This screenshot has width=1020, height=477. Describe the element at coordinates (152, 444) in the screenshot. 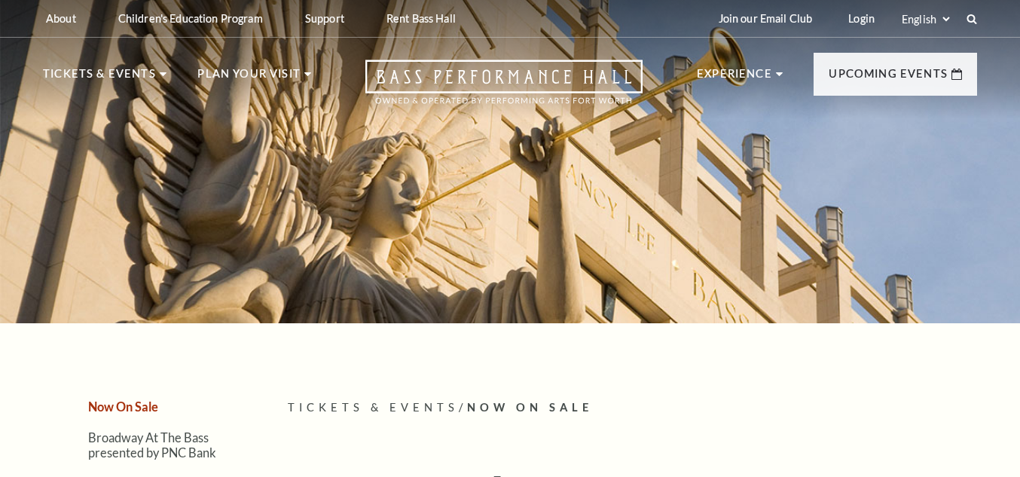

I see `a: Broadway At The Bass presented by PNC Bank` at that location.